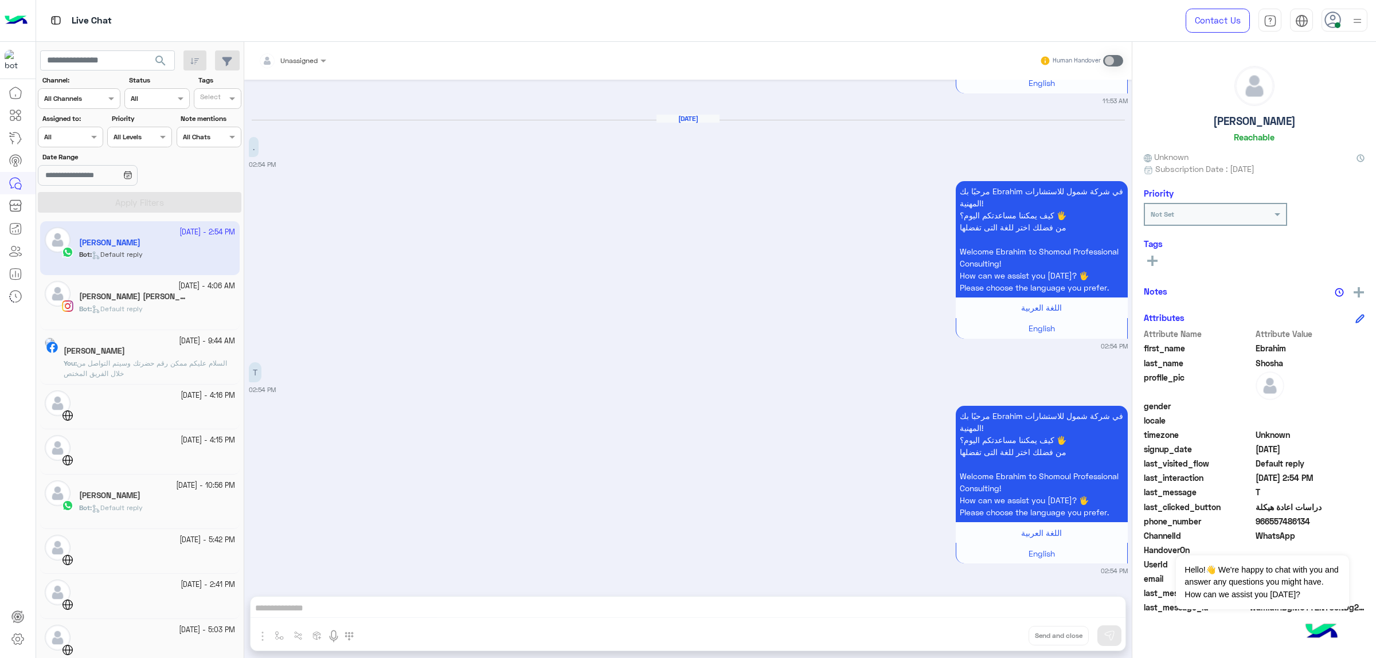  Describe the element at coordinates (161, 61) in the screenshot. I see `span: search` at that location.